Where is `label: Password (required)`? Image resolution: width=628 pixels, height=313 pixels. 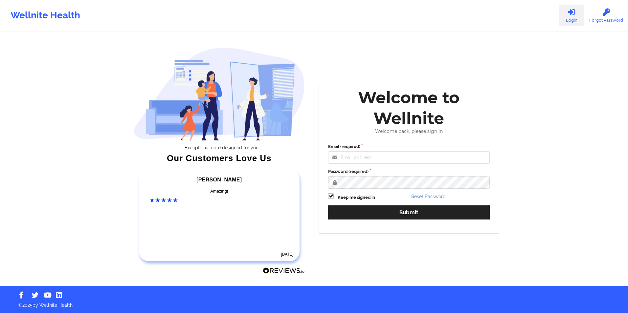
label: Password (required) is located at coordinates (409, 172).